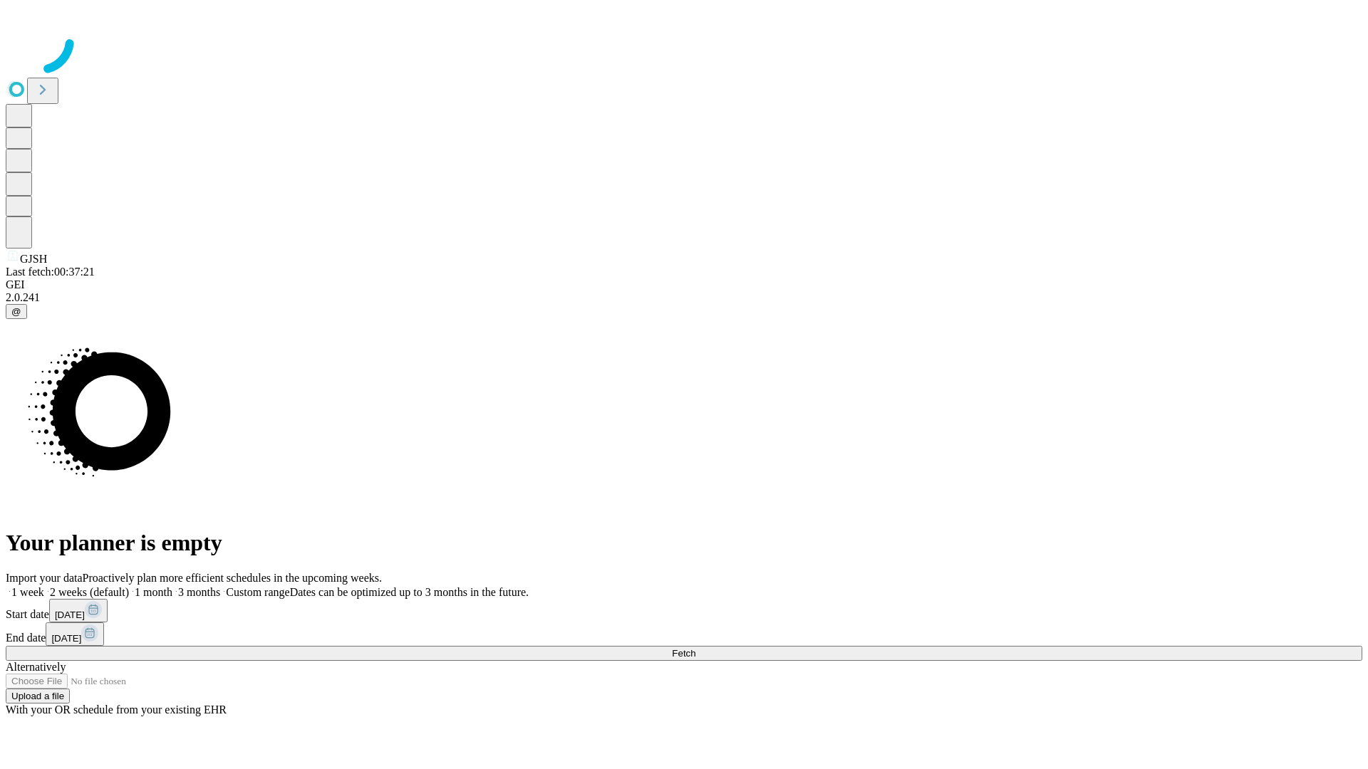 The height and width of the screenshot is (769, 1368). I want to click on div: End date, so click(684, 634).